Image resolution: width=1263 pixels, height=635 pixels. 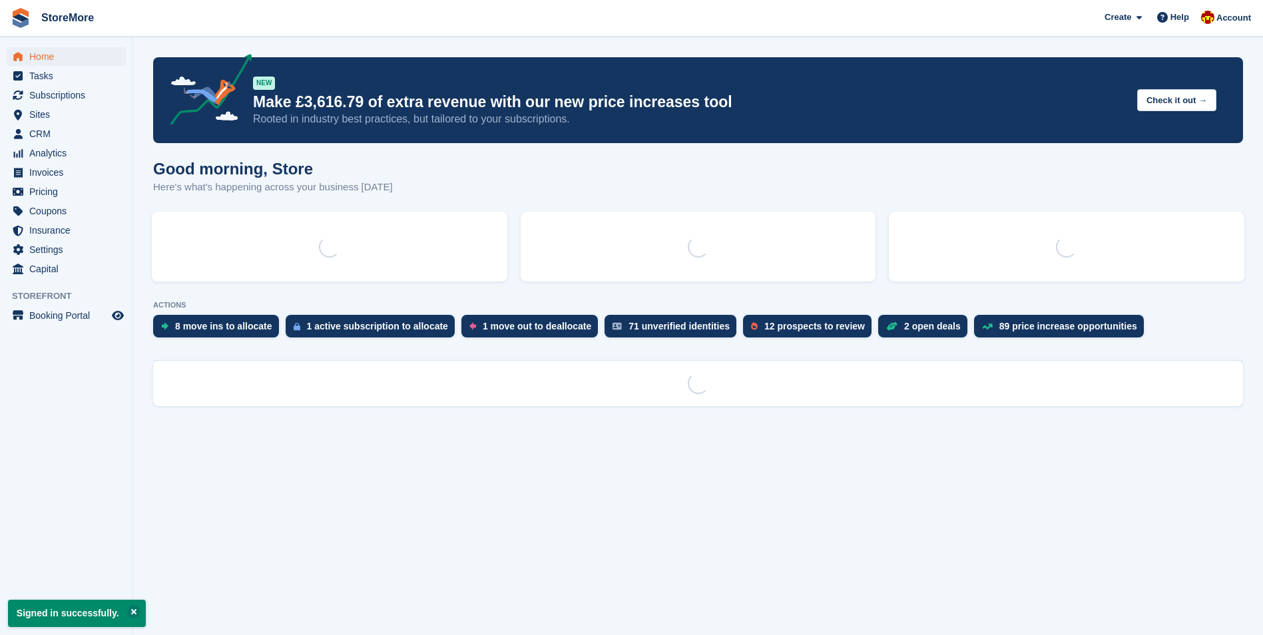 What do you see at coordinates (698, 305) in the screenshot?
I see `p: ACTIONS` at bounding box center [698, 305].